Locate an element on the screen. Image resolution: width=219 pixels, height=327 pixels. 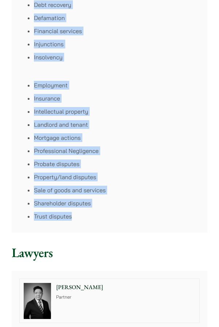
li: Professional Negligence is located at coordinates (117, 151).